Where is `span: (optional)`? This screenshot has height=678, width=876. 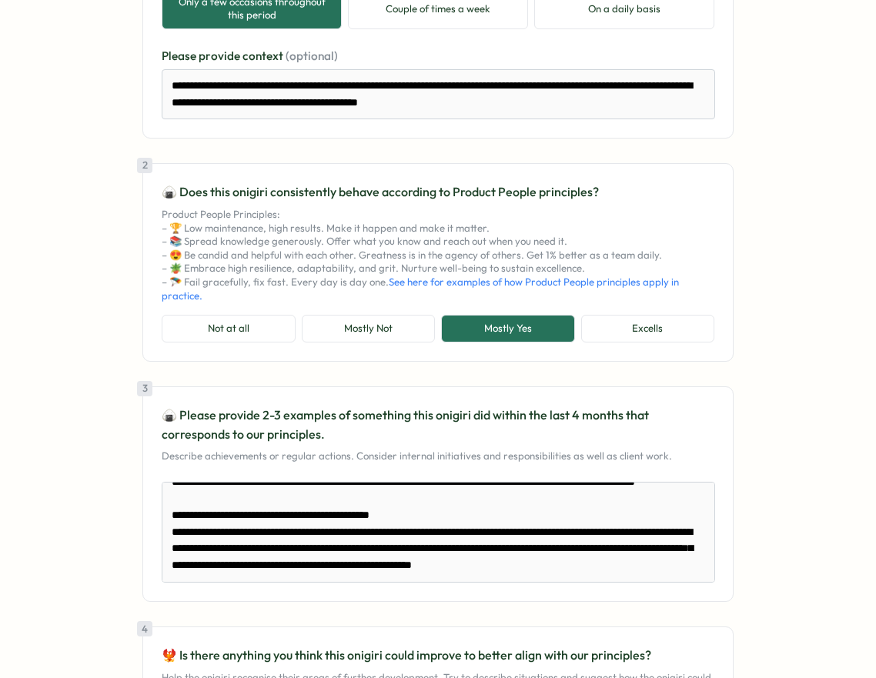 span: (optional) is located at coordinates (312, 55).